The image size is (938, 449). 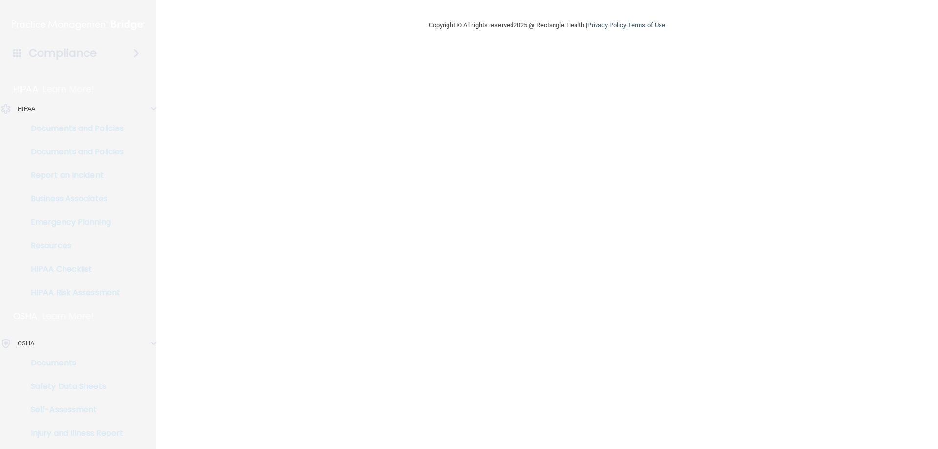 What do you see at coordinates (73, 175) in the screenshot?
I see `p: Report an Incident` at bounding box center [73, 175].